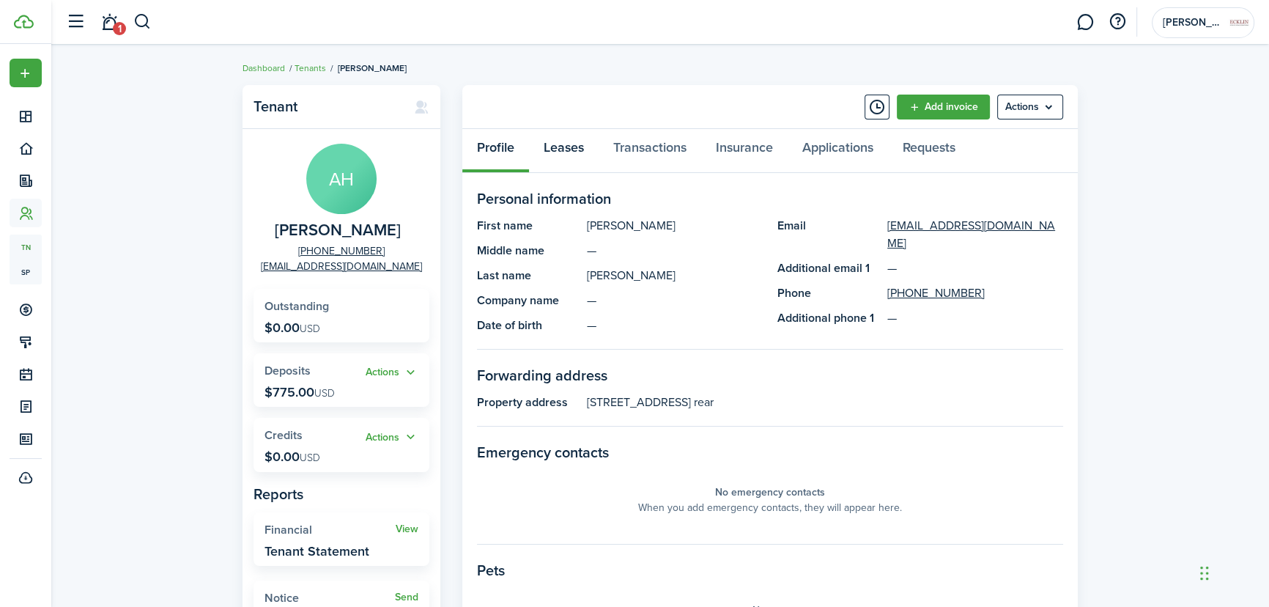 The width and height of the screenshot is (1269, 607). I want to click on a: Transactions, so click(650, 151).